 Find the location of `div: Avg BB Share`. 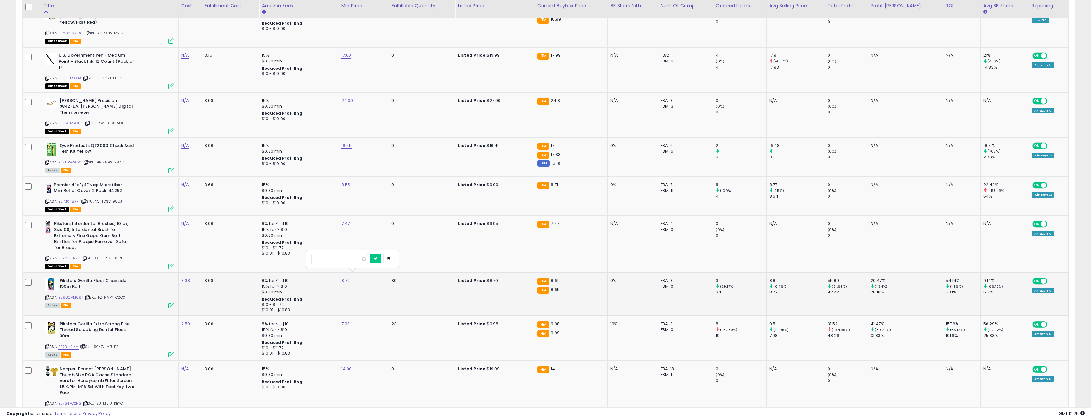

div: Avg BB Share is located at coordinates (1005, 6).